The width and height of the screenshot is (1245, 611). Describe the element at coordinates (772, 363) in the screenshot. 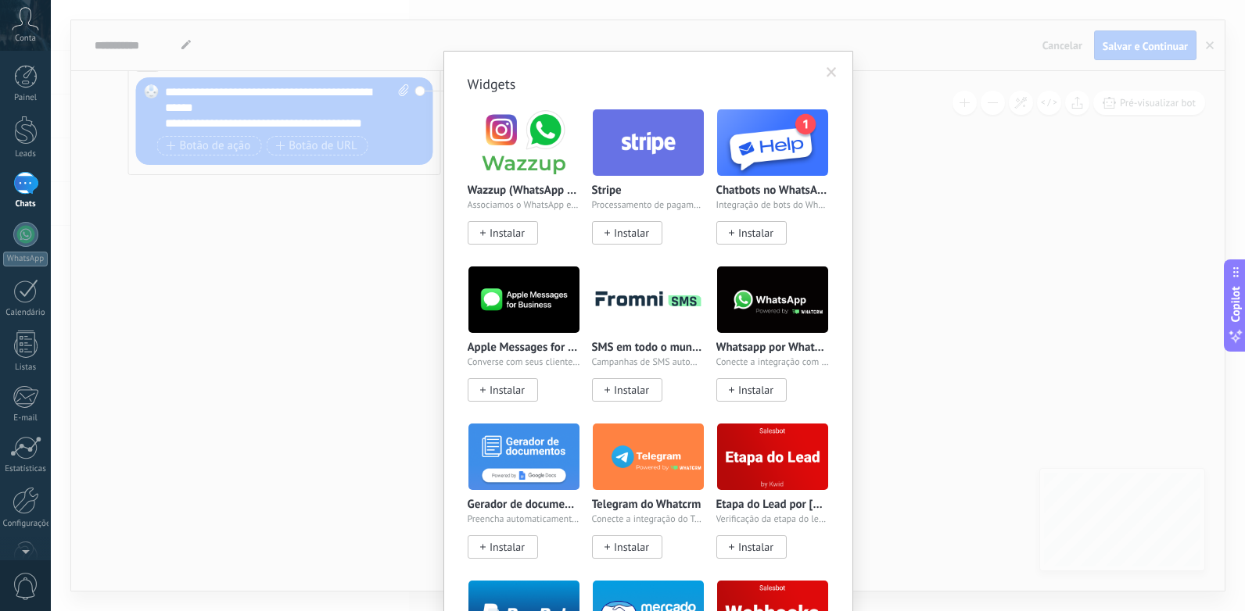

I see `span: Conecte a integração com o WhatsApp em um minuto` at that location.